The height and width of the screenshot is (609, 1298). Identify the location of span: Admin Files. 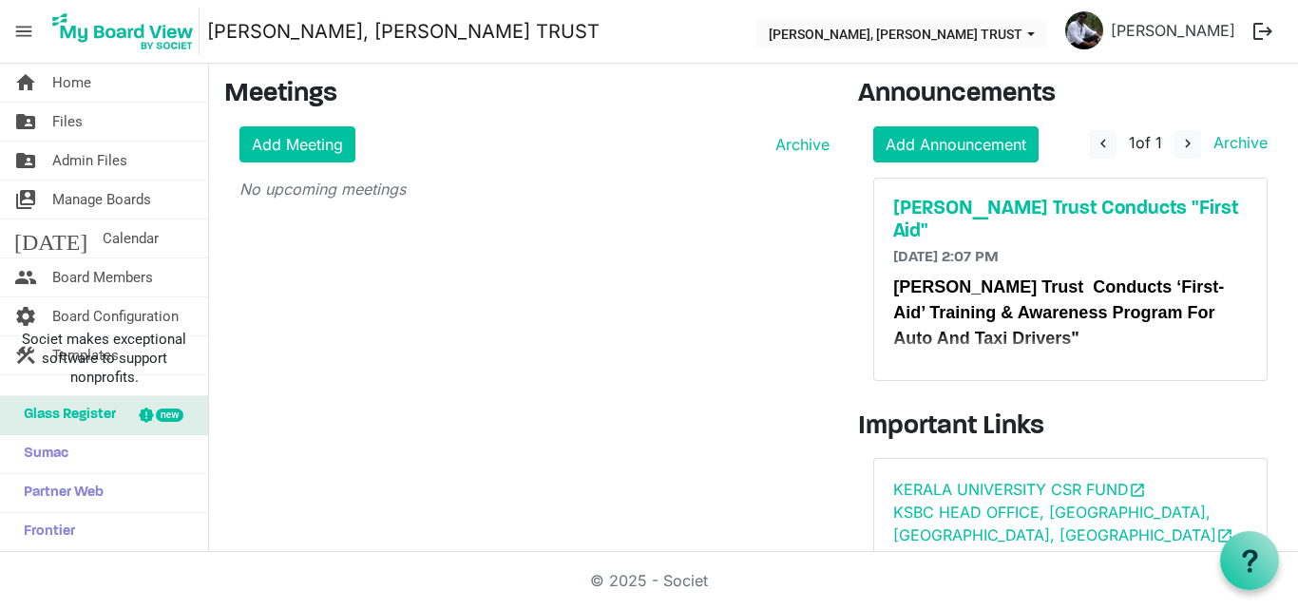
(89, 161).